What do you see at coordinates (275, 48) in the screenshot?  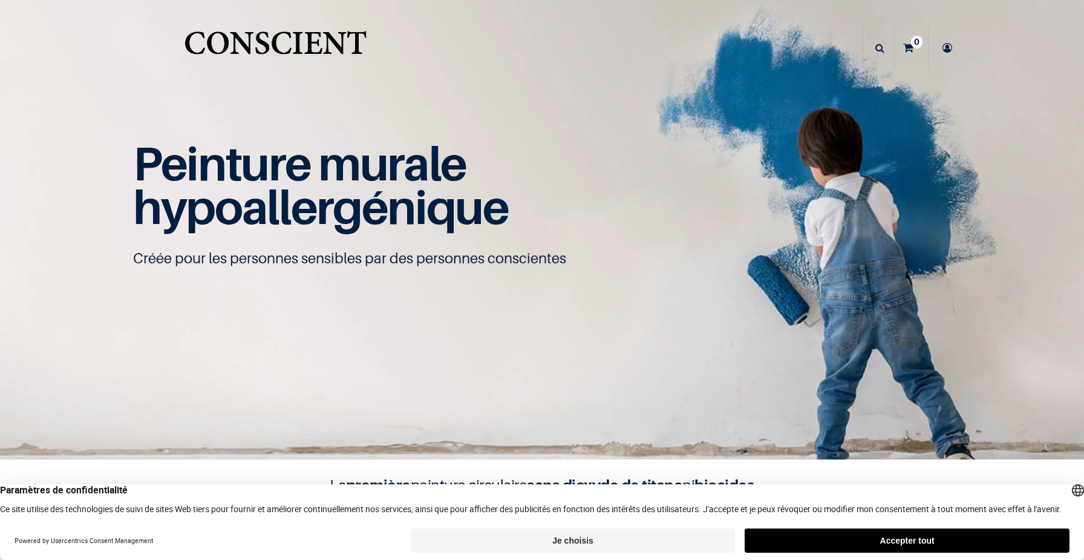 I see `a: Logo of Conscient` at bounding box center [275, 48].